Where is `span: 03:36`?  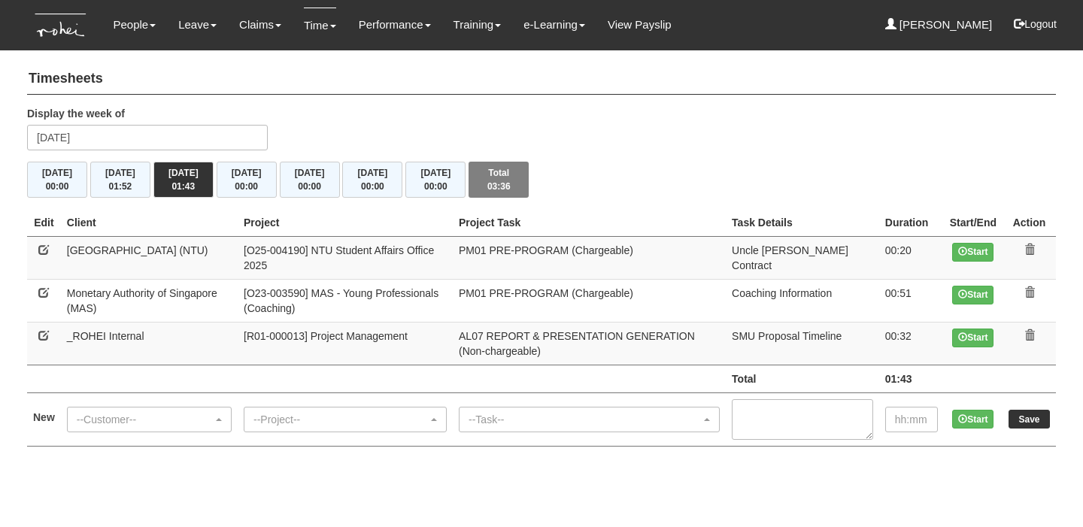 span: 03:36 is located at coordinates (498, 186).